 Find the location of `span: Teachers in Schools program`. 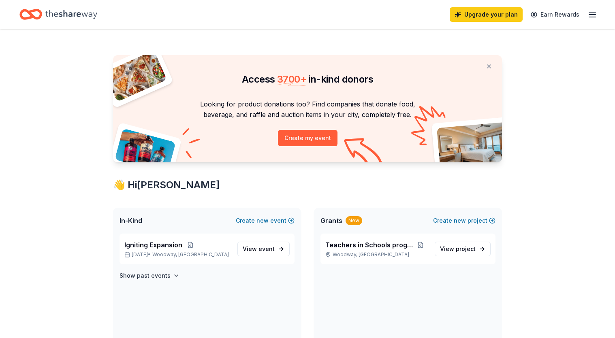

span: Teachers in Schools program is located at coordinates (369, 245).